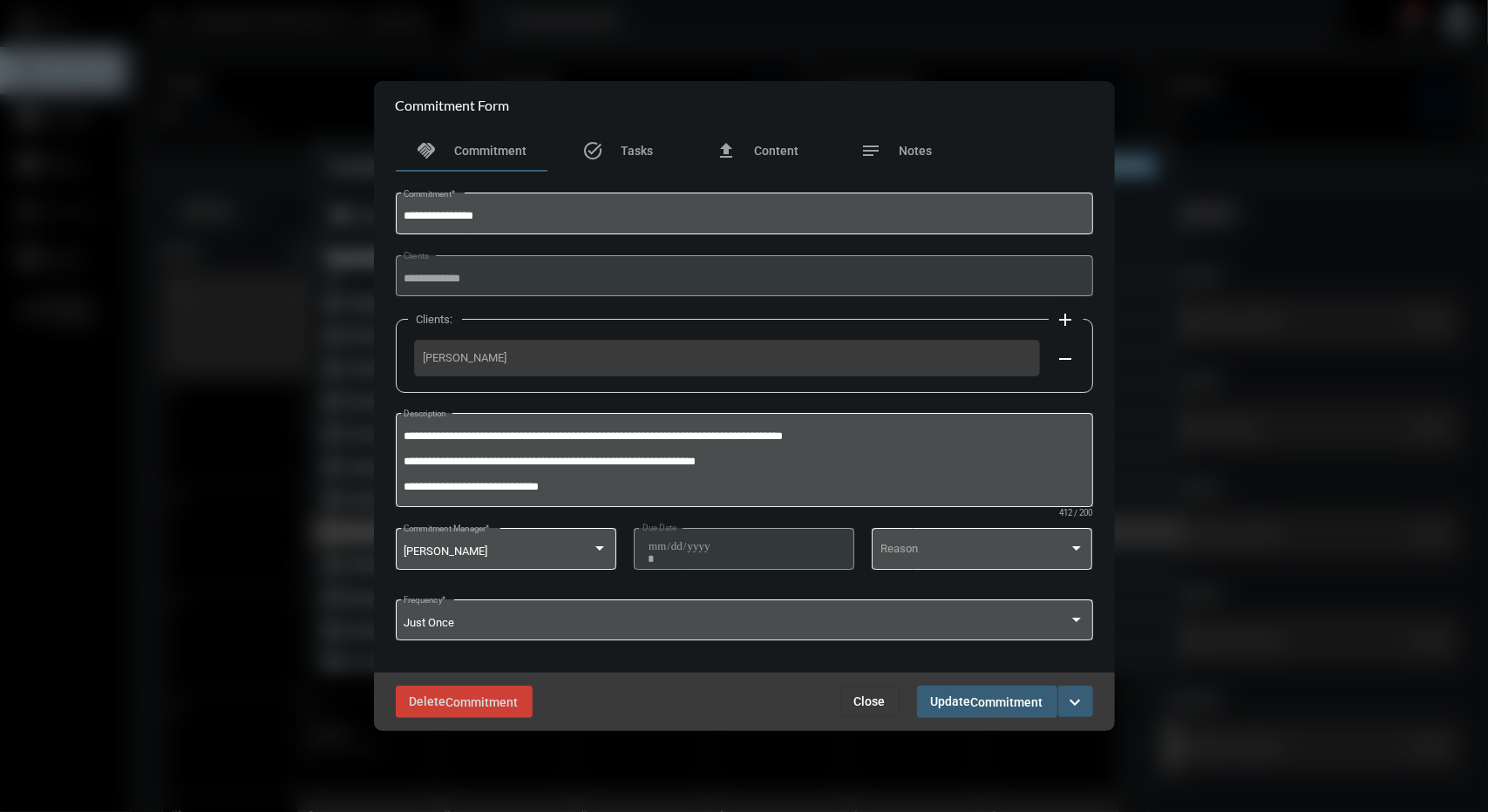 The image size is (1488, 812). I want to click on mat-icon: expand_more, so click(1076, 702).